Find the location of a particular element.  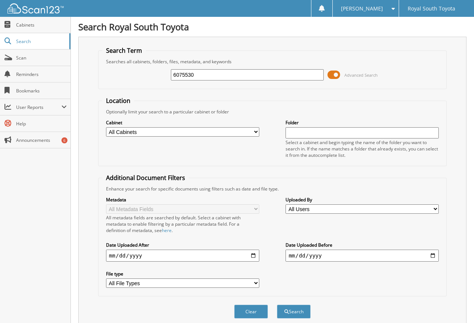

span: Scan is located at coordinates (41, 58).